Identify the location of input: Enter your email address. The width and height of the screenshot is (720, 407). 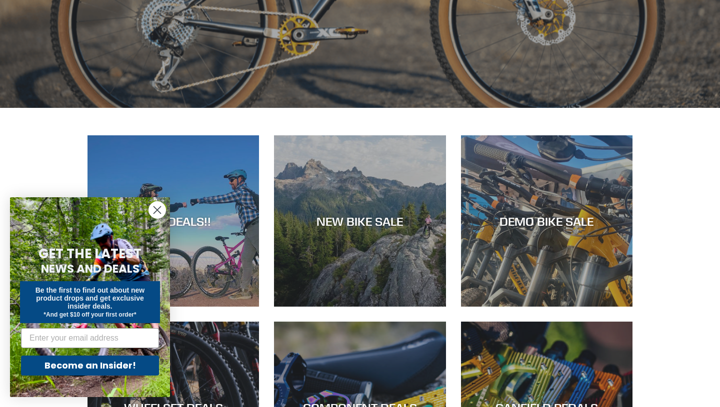
(90, 338).